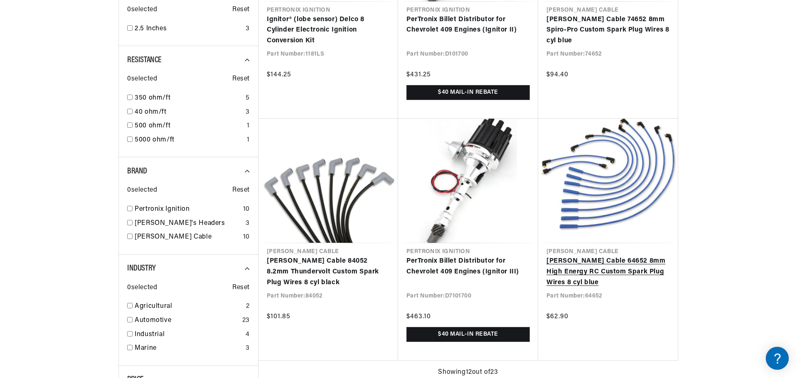 The image size is (797, 378). I want to click on div: Orders, so click(83, 164).